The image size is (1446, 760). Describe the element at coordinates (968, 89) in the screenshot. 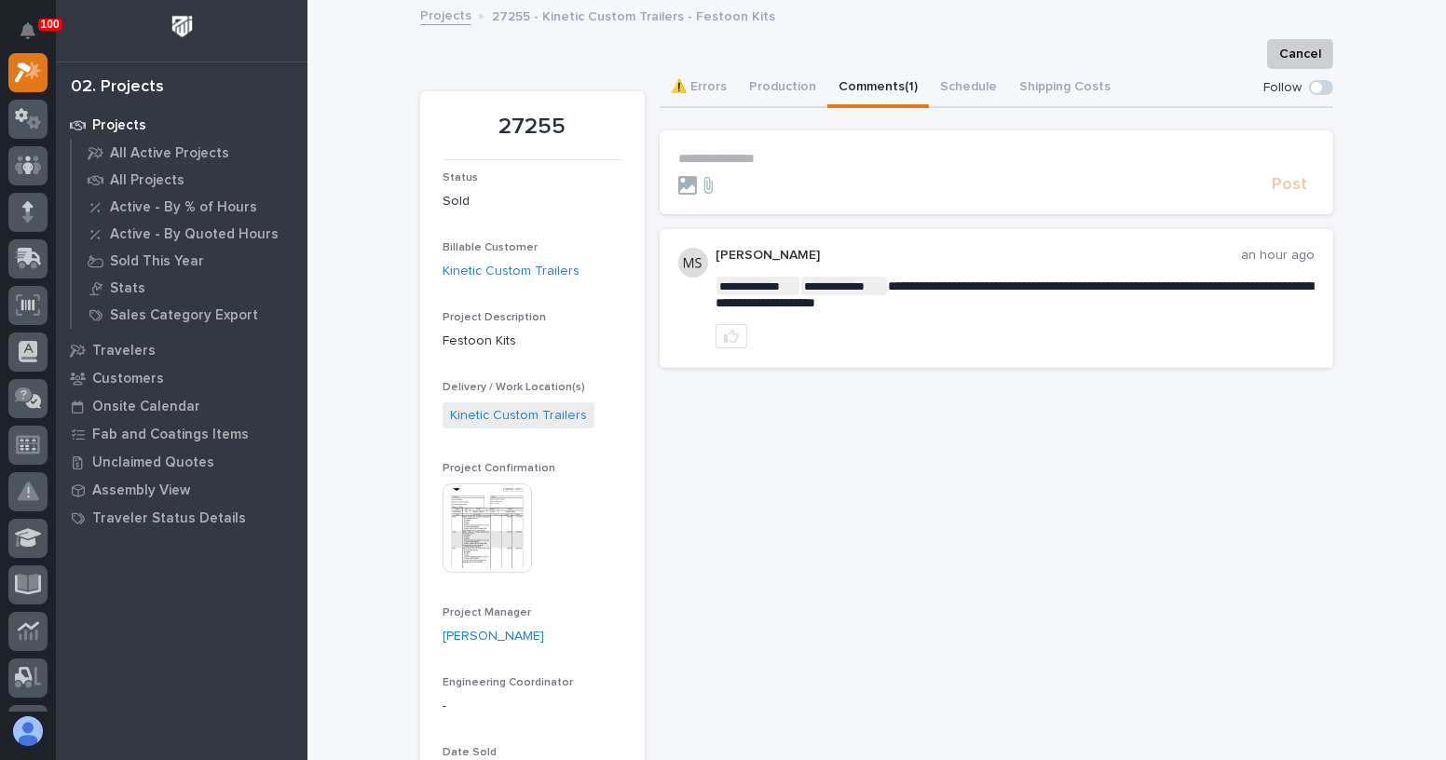

I see `button: Schedule` at that location.